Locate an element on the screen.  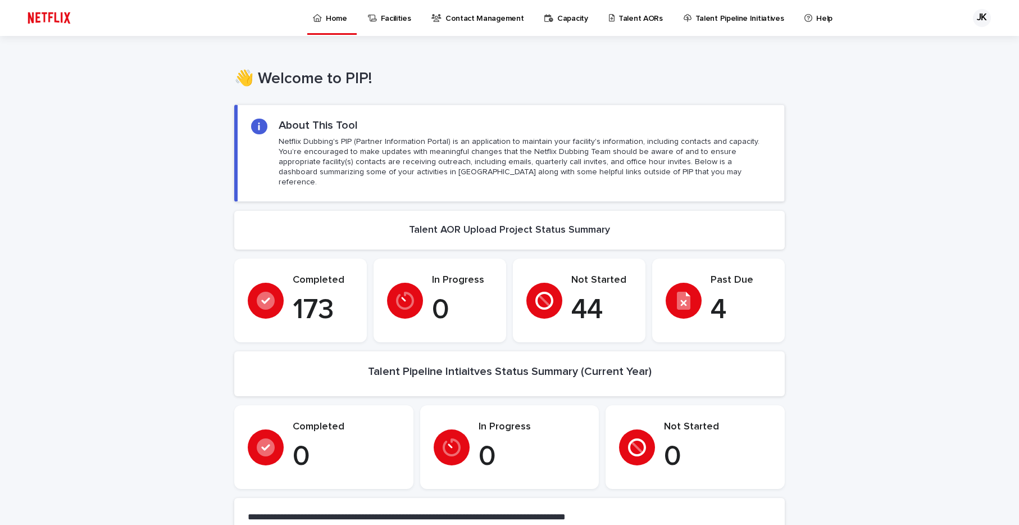
img: ifQbXi3ZQGMSEF7WDB7W is located at coordinates (49, 18).